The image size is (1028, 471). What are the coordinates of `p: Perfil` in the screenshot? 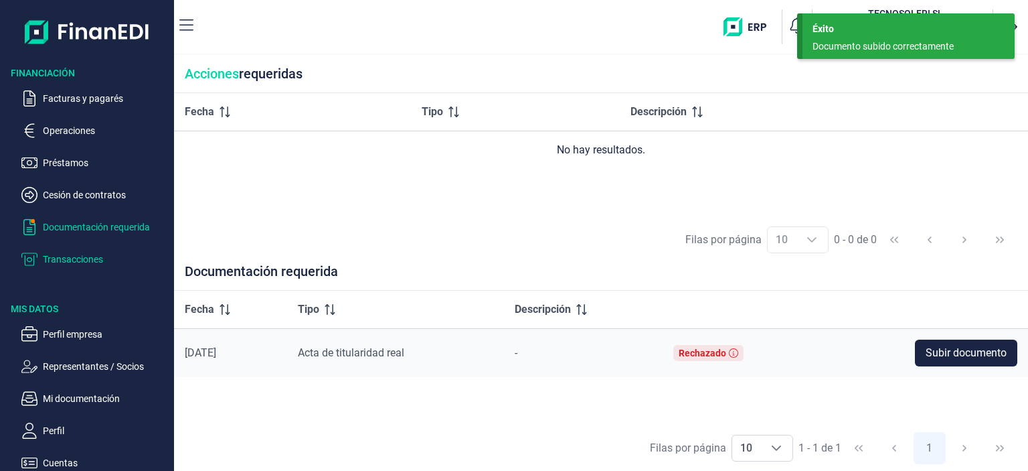 It's located at (106, 430).